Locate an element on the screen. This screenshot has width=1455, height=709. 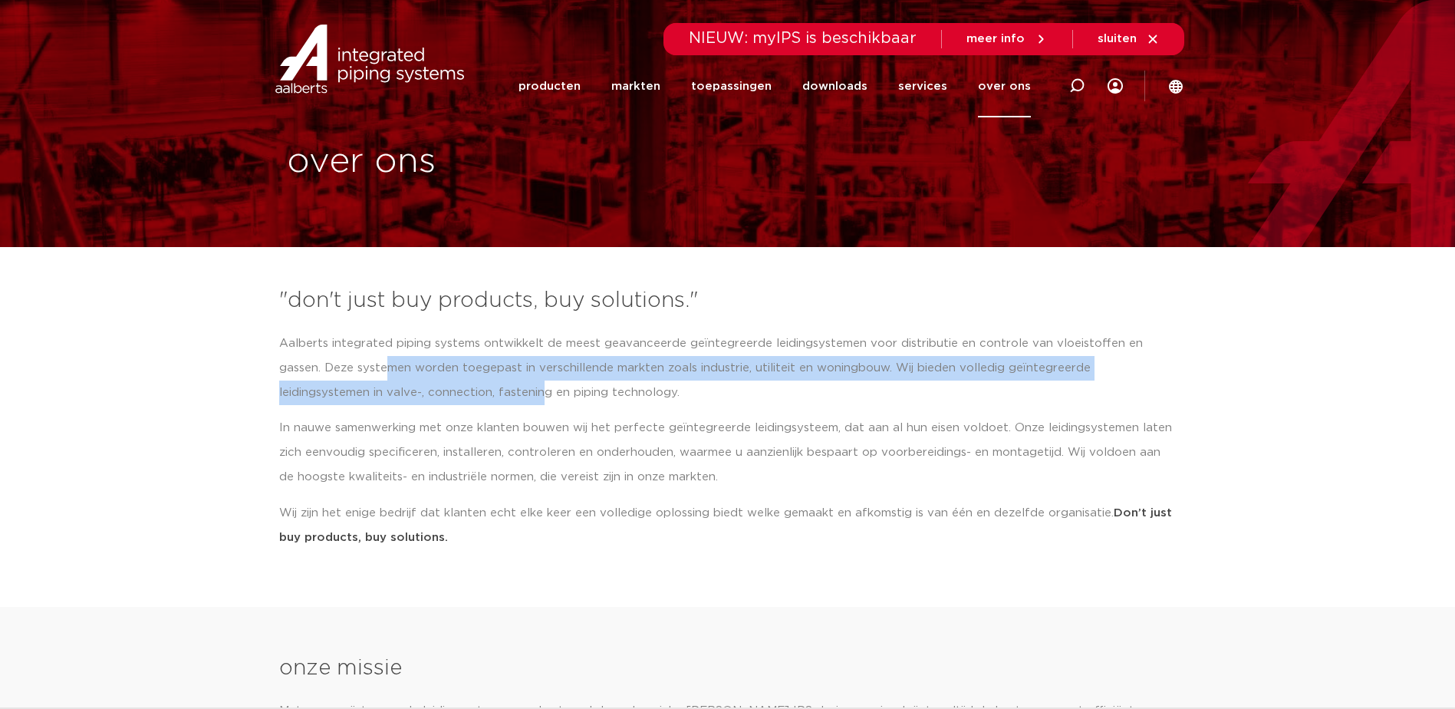
a: over ons is located at coordinates (1004, 86).